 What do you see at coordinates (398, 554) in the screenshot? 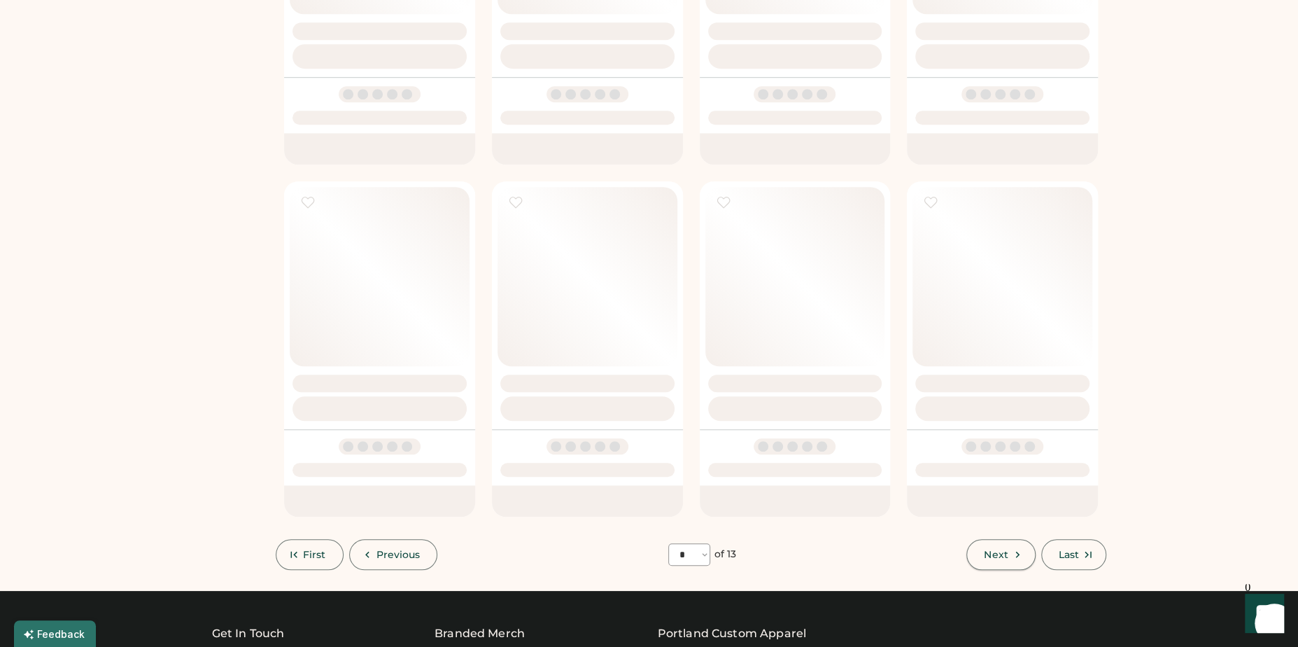
I see `span: Previous` at bounding box center [398, 554].